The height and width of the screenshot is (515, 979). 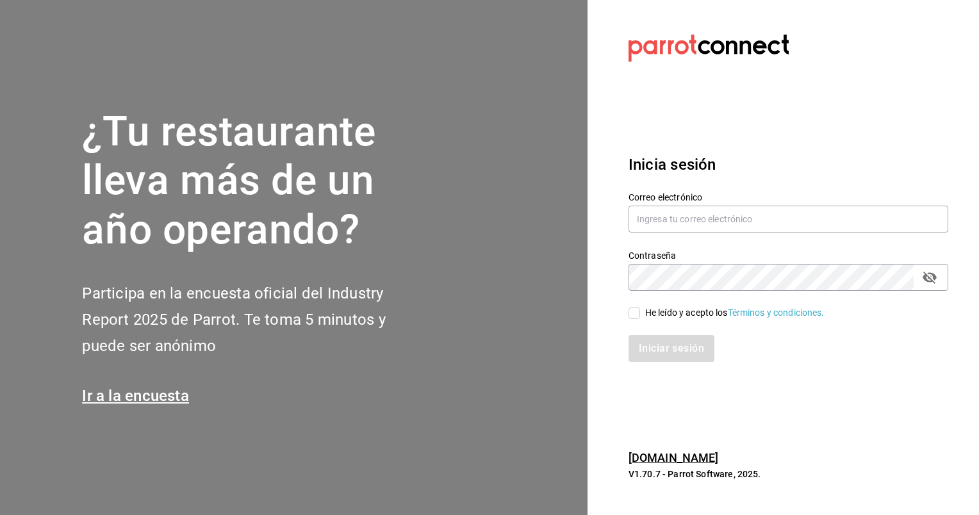 What do you see at coordinates (788, 474) in the screenshot?
I see `p: V1.70.7 - Parrot Software, 2025.` at bounding box center [788, 474].